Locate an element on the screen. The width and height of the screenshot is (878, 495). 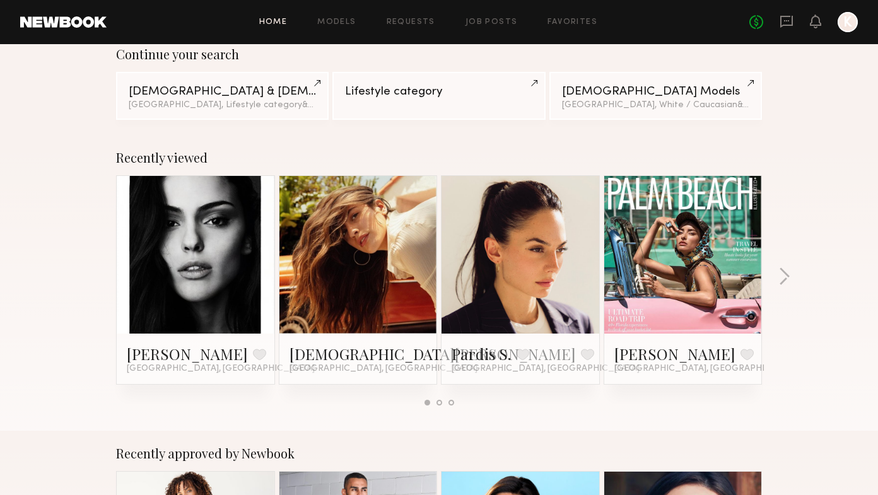
a: Job Posts is located at coordinates (491, 22).